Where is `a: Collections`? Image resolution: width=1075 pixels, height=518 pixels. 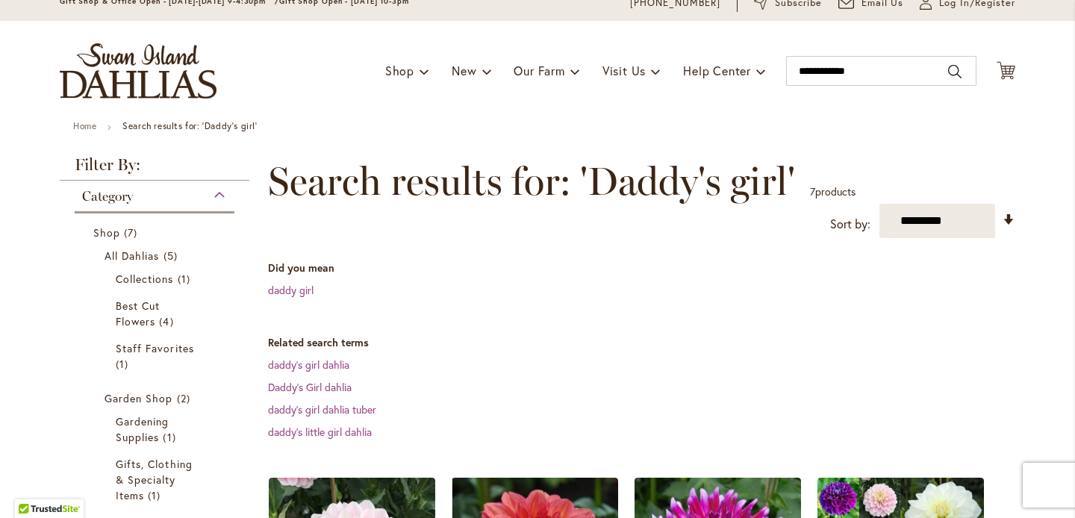 a: Collections is located at coordinates (156, 278).